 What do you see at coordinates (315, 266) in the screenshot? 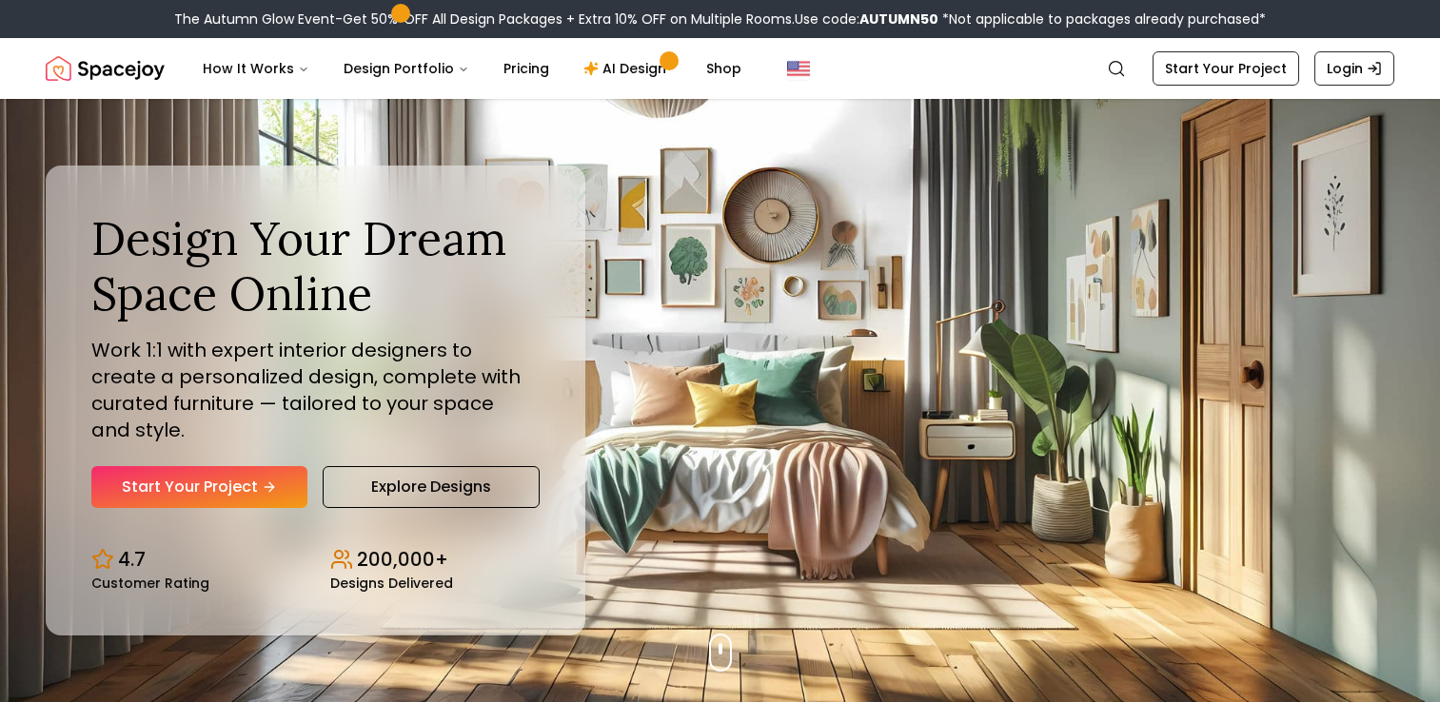
I see `h1: Design Your Dream Space Online` at bounding box center [315, 266].